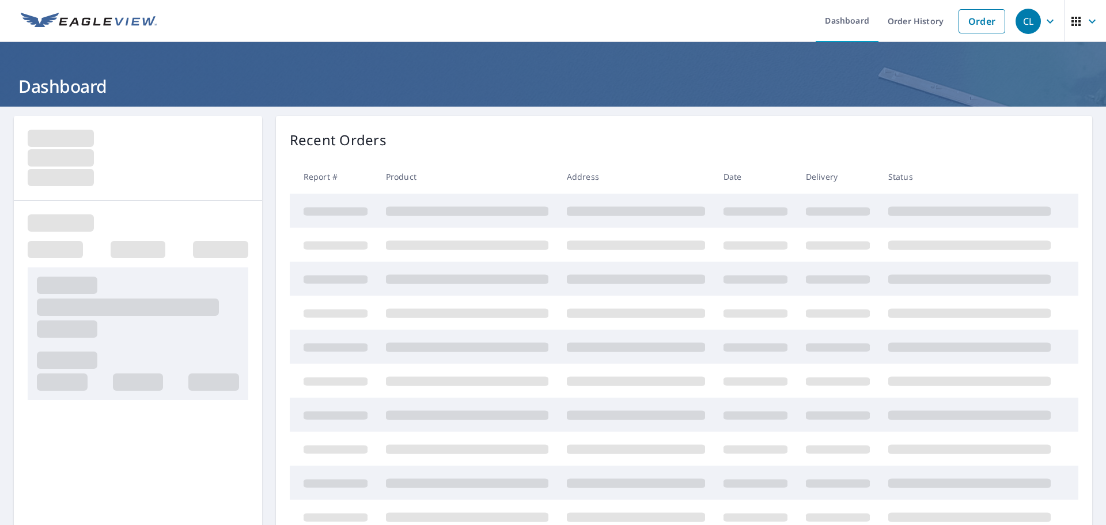 Image resolution: width=1106 pixels, height=525 pixels. I want to click on th: Product, so click(467, 176).